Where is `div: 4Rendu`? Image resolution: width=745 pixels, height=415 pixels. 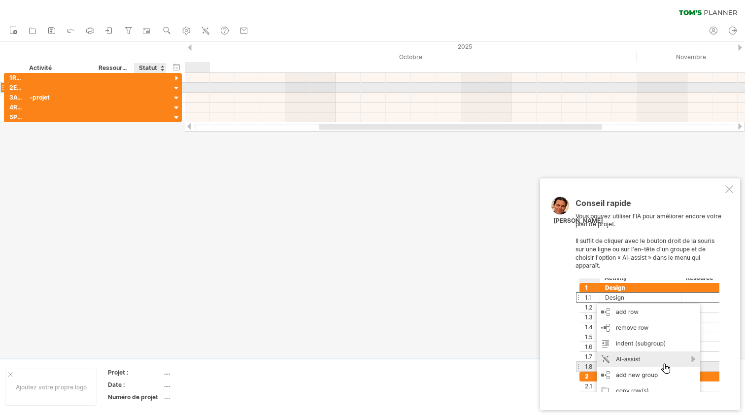
div: 4Rendu is located at coordinates (17, 107).